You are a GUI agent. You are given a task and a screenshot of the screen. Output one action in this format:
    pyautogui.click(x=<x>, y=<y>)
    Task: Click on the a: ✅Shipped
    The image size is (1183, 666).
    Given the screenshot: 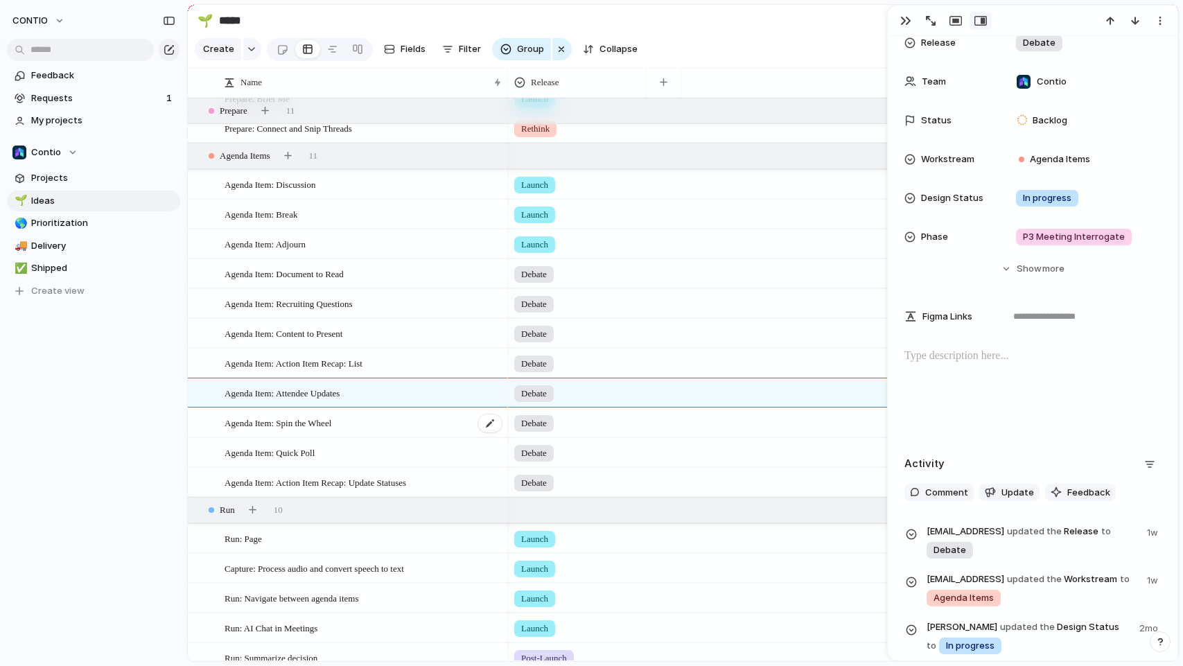 What is the action you would take?
    pyautogui.click(x=94, y=268)
    